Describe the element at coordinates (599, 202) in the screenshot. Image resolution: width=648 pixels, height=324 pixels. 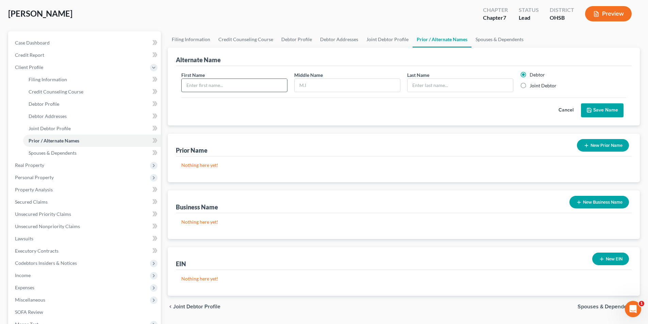
I see `button: New Business Name` at that location.